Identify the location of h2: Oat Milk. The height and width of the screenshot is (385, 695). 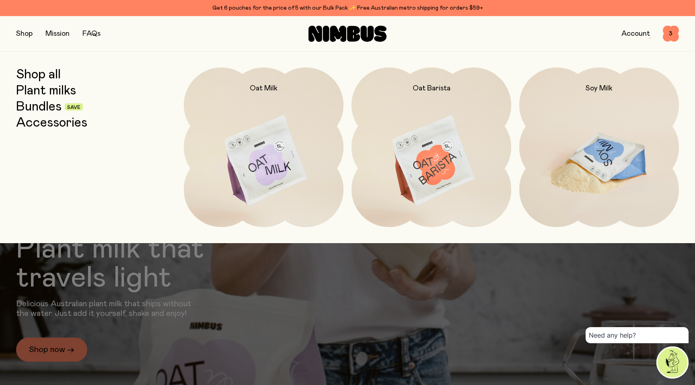
(263, 88).